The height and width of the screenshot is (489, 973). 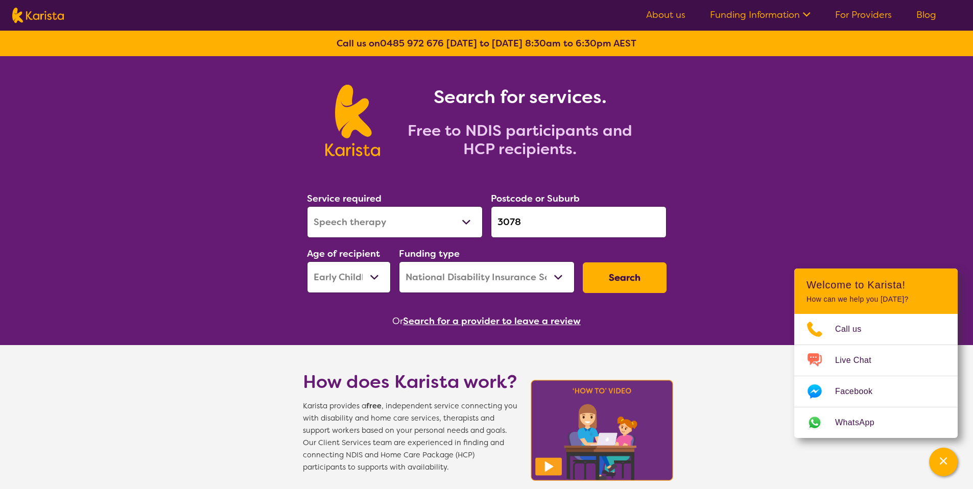 I want to click on a: For Providers, so click(x=863, y=15).